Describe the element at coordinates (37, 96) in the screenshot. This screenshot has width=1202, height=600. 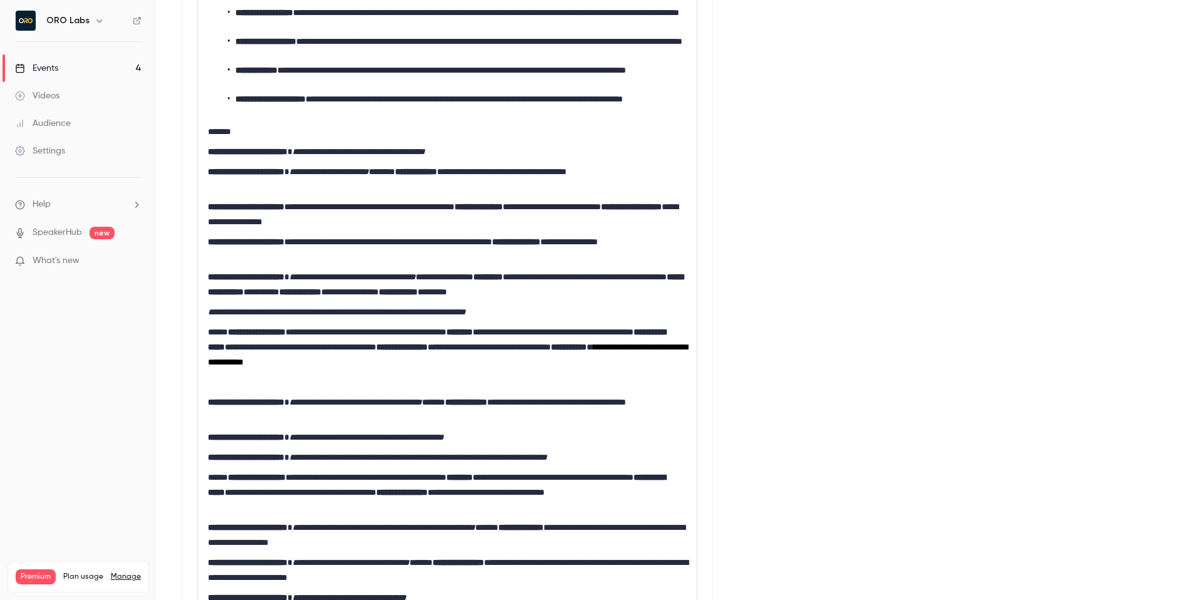
I see `div: Videos` at that location.